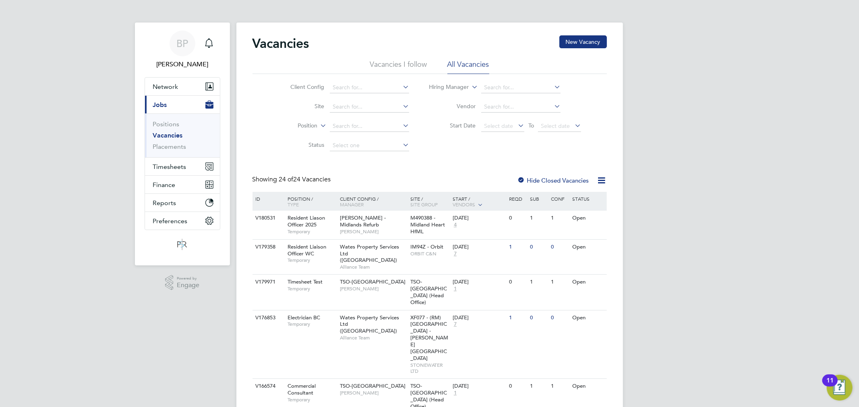 The width and height of the screenshot is (859, 407). What do you see at coordinates (830, 386) in the screenshot?
I see `div: 11` at bounding box center [830, 386].